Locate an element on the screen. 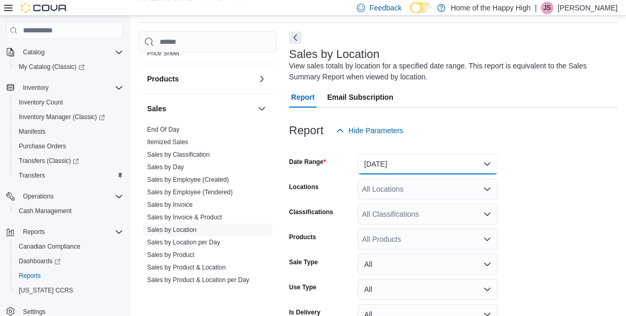  label: Locations is located at coordinates (304, 187).